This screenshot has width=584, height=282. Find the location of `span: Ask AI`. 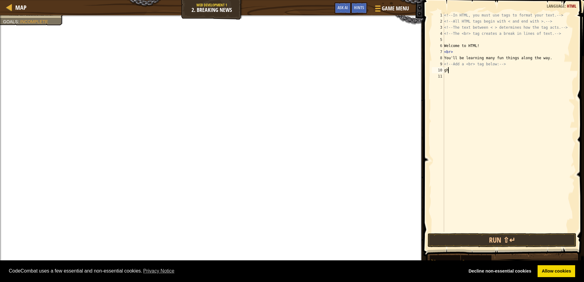

span: Ask AI is located at coordinates (343, 7).